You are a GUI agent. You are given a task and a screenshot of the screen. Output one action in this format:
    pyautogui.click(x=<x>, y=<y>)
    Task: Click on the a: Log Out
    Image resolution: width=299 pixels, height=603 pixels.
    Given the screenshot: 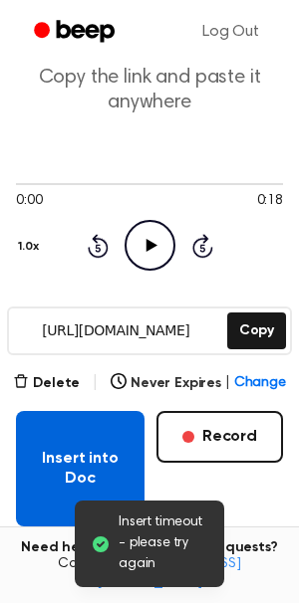 What is the action you would take?
    pyautogui.click(x=230, y=32)
    